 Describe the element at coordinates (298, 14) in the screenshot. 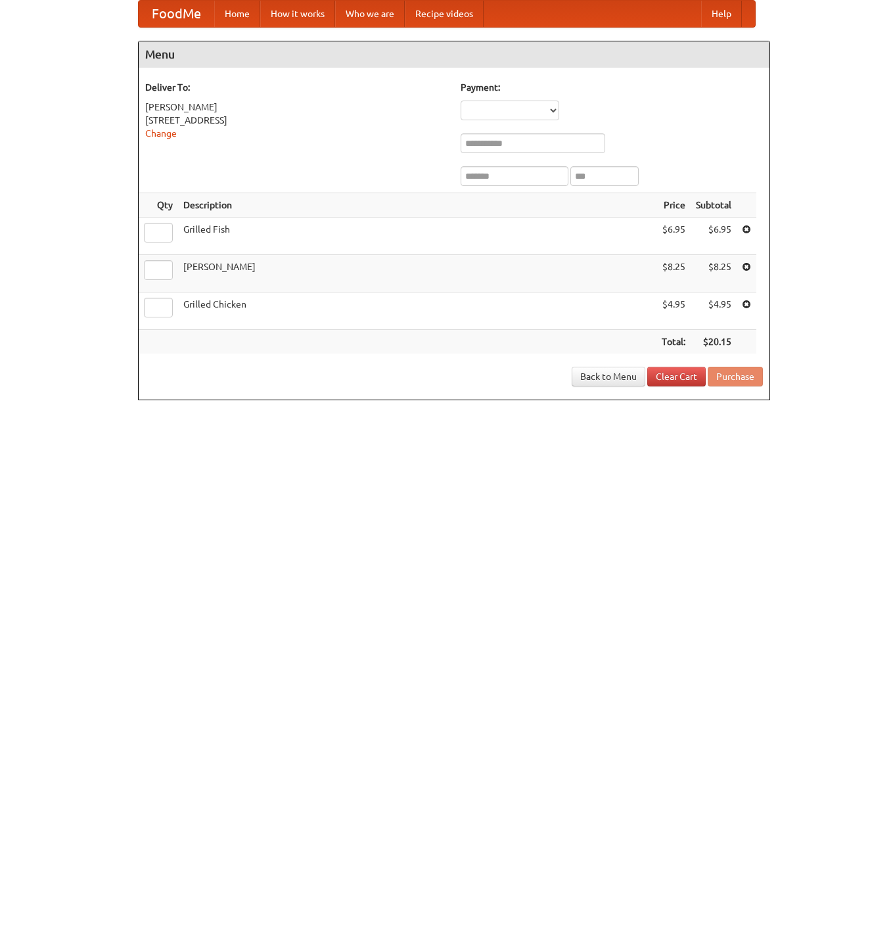

I see `a: How it works` at that location.